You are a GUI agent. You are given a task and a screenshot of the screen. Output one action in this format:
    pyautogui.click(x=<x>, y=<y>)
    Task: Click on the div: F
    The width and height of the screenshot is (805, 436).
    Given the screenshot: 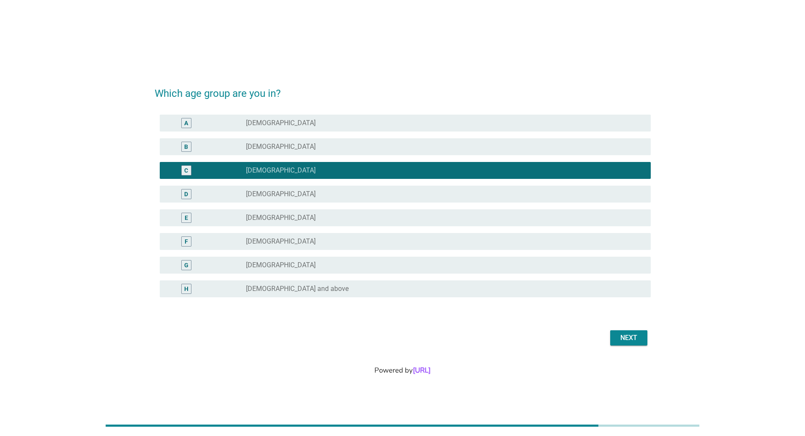 What is the action you would take?
    pyautogui.click(x=186, y=241)
    